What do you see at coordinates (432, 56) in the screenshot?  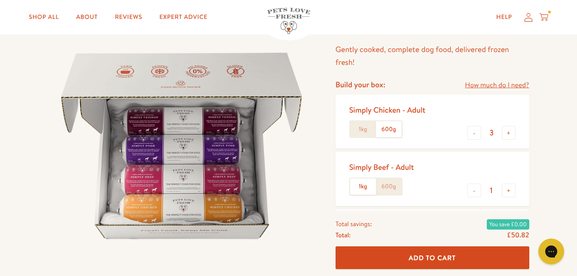 I see `p: Gently cooked, complete dog food, delivered frozen fresh!` at bounding box center [432, 56].